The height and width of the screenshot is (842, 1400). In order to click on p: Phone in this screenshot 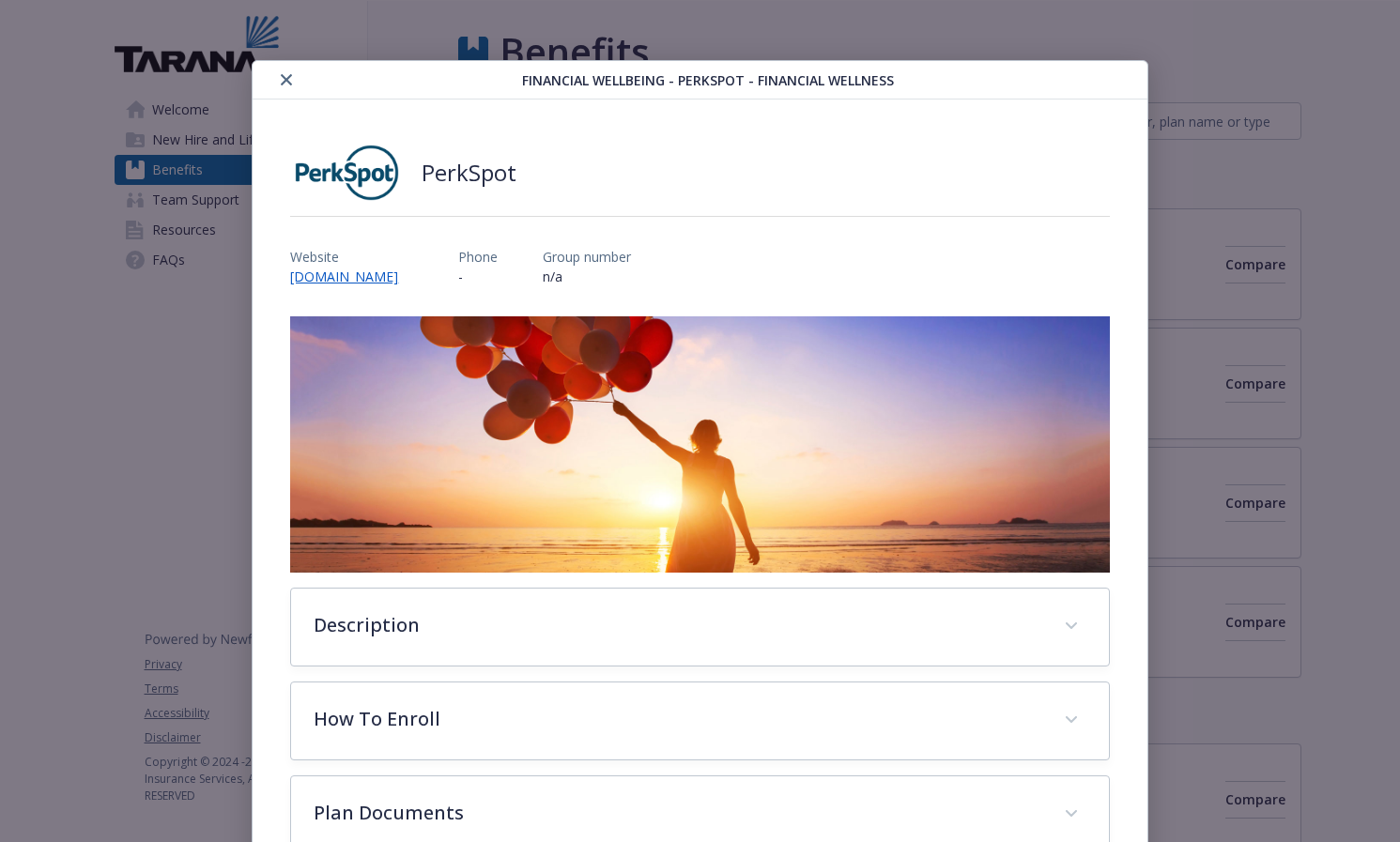, I will do `click(478, 256)`.